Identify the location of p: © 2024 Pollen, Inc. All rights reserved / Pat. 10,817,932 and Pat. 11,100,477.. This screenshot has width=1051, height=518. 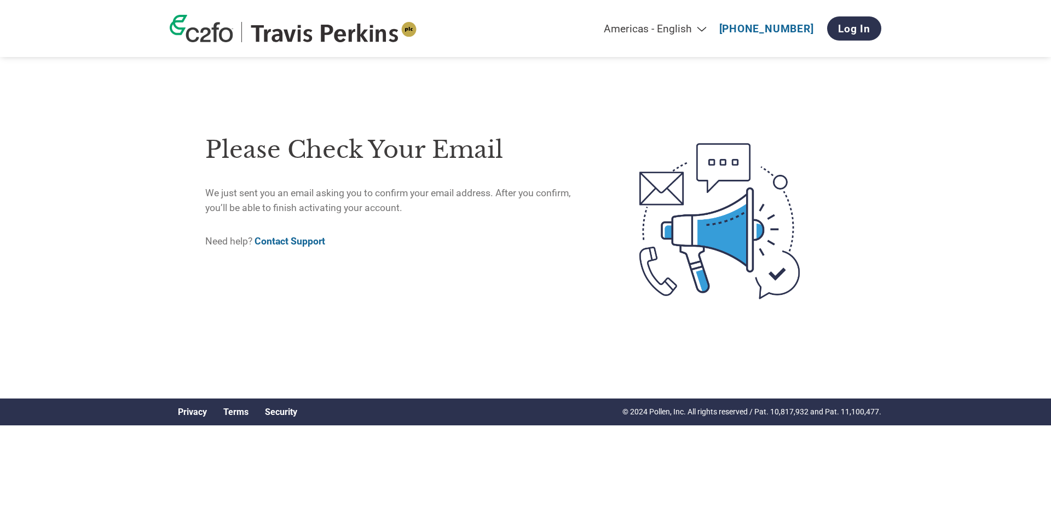
(752, 411).